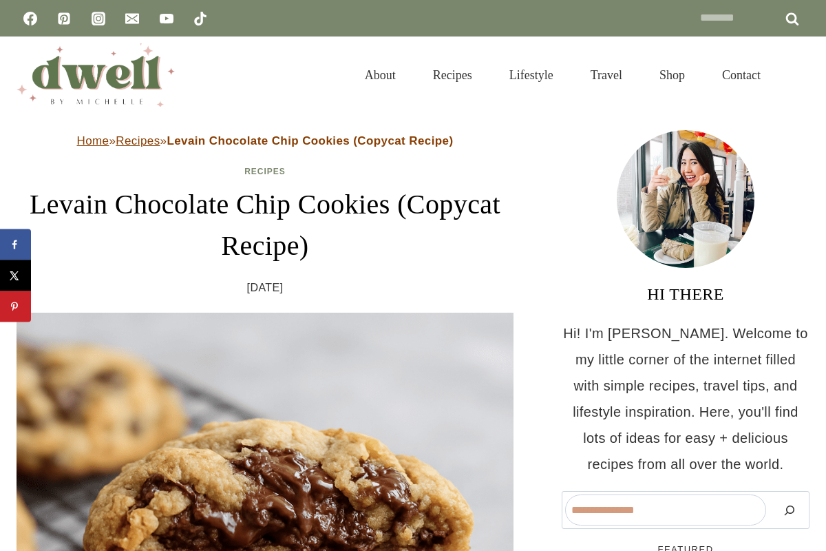  What do you see at coordinates (741, 75) in the screenshot?
I see `a: Contact` at bounding box center [741, 75].